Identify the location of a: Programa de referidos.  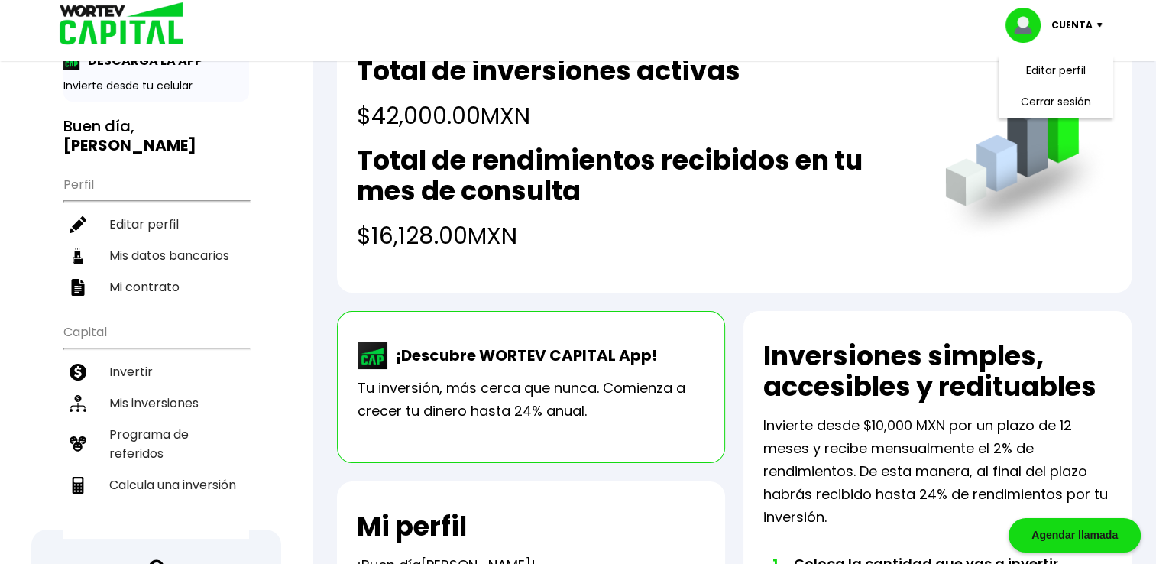
(156, 444).